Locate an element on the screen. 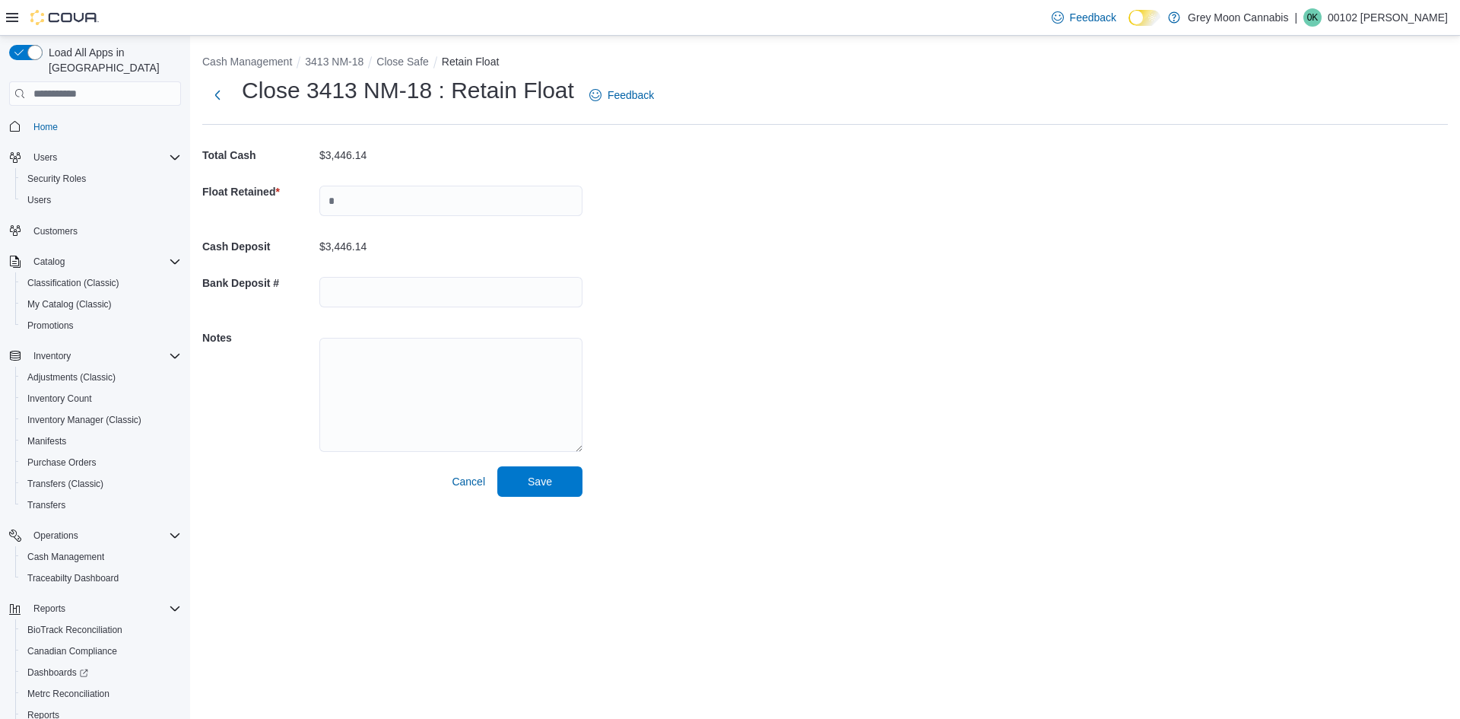 The width and height of the screenshot is (1460, 719). a: Traceabilty Dashboard is located at coordinates (73, 578).